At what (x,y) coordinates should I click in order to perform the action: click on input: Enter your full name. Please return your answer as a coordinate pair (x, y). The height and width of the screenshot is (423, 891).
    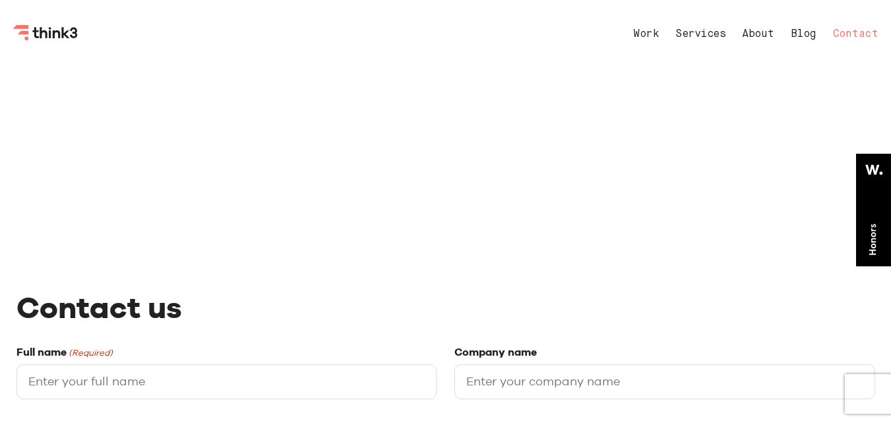
    Looking at the image, I should click on (227, 381).